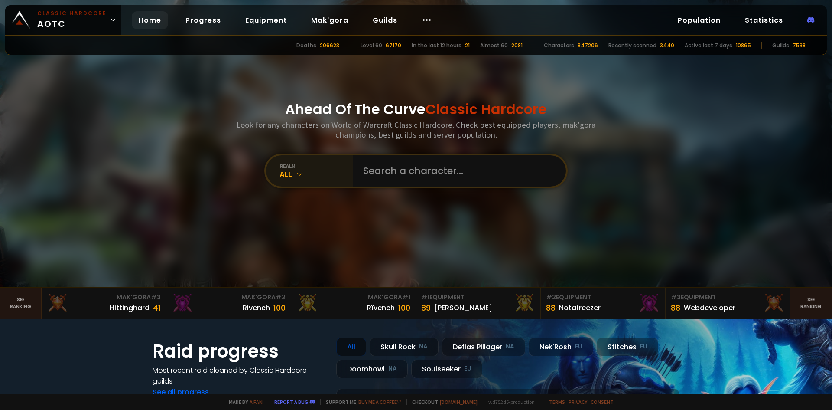 The width and height of the screenshot is (832, 410). I want to click on a: a fan, so click(256, 401).